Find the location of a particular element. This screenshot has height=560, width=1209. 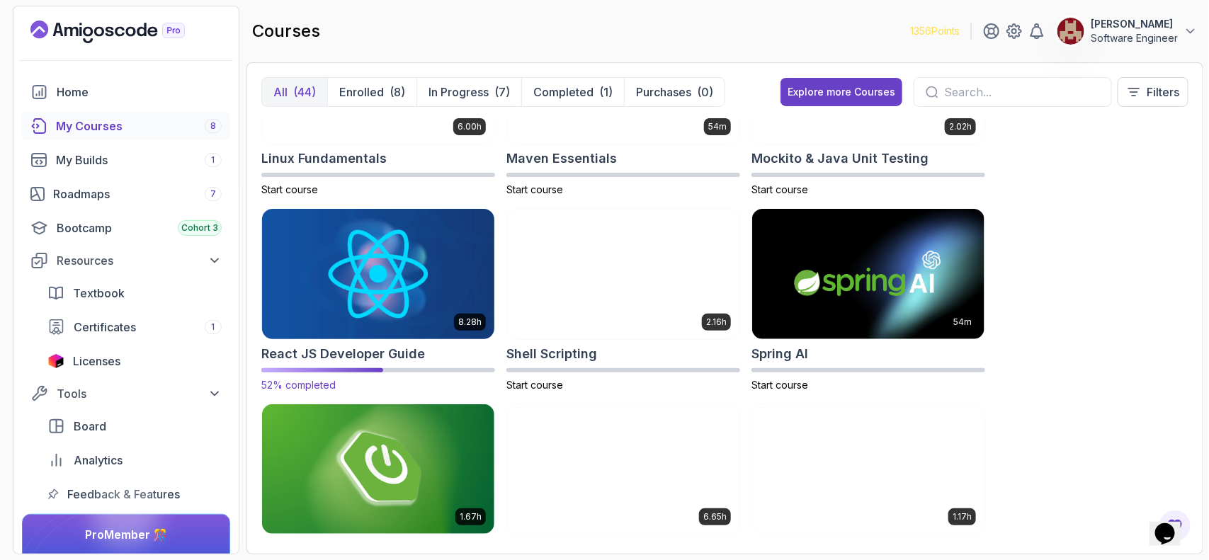

div: (44) is located at coordinates (305, 92).